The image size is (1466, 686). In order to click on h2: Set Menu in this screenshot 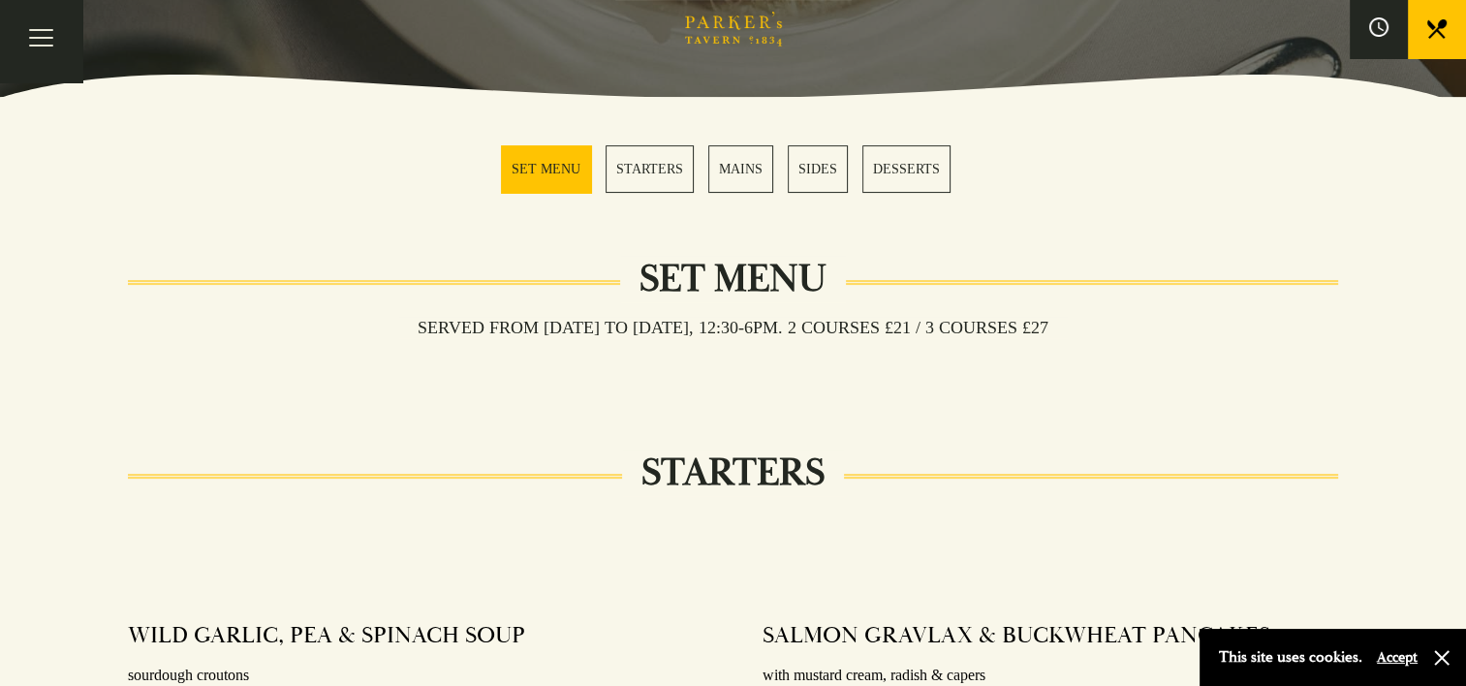, I will do `click(732, 279)`.